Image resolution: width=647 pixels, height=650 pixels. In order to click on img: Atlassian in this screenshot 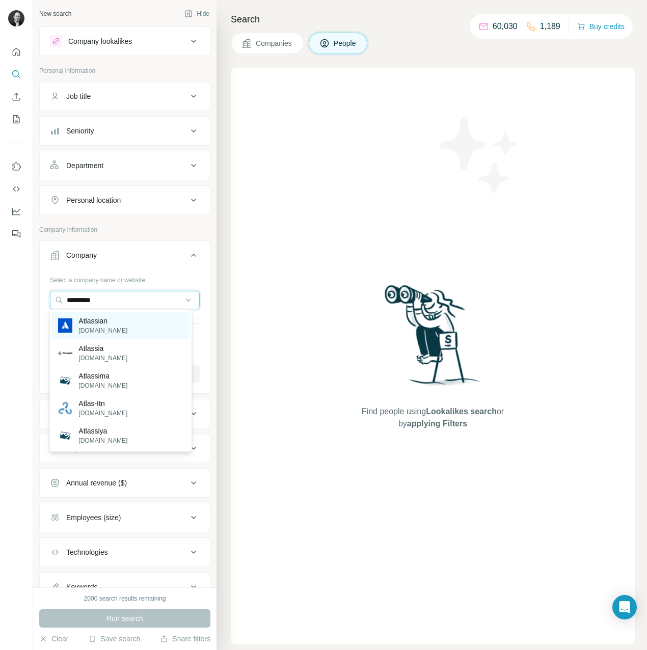, I will do `click(65, 325)`.